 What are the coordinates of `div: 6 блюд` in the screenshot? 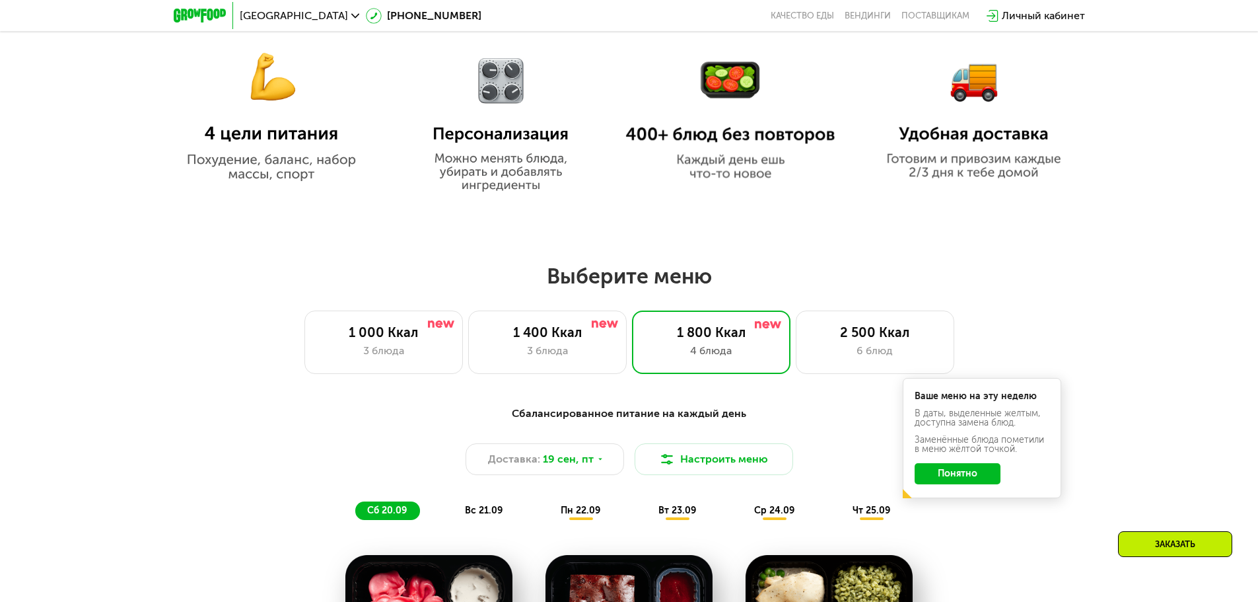 It's located at (875, 351).